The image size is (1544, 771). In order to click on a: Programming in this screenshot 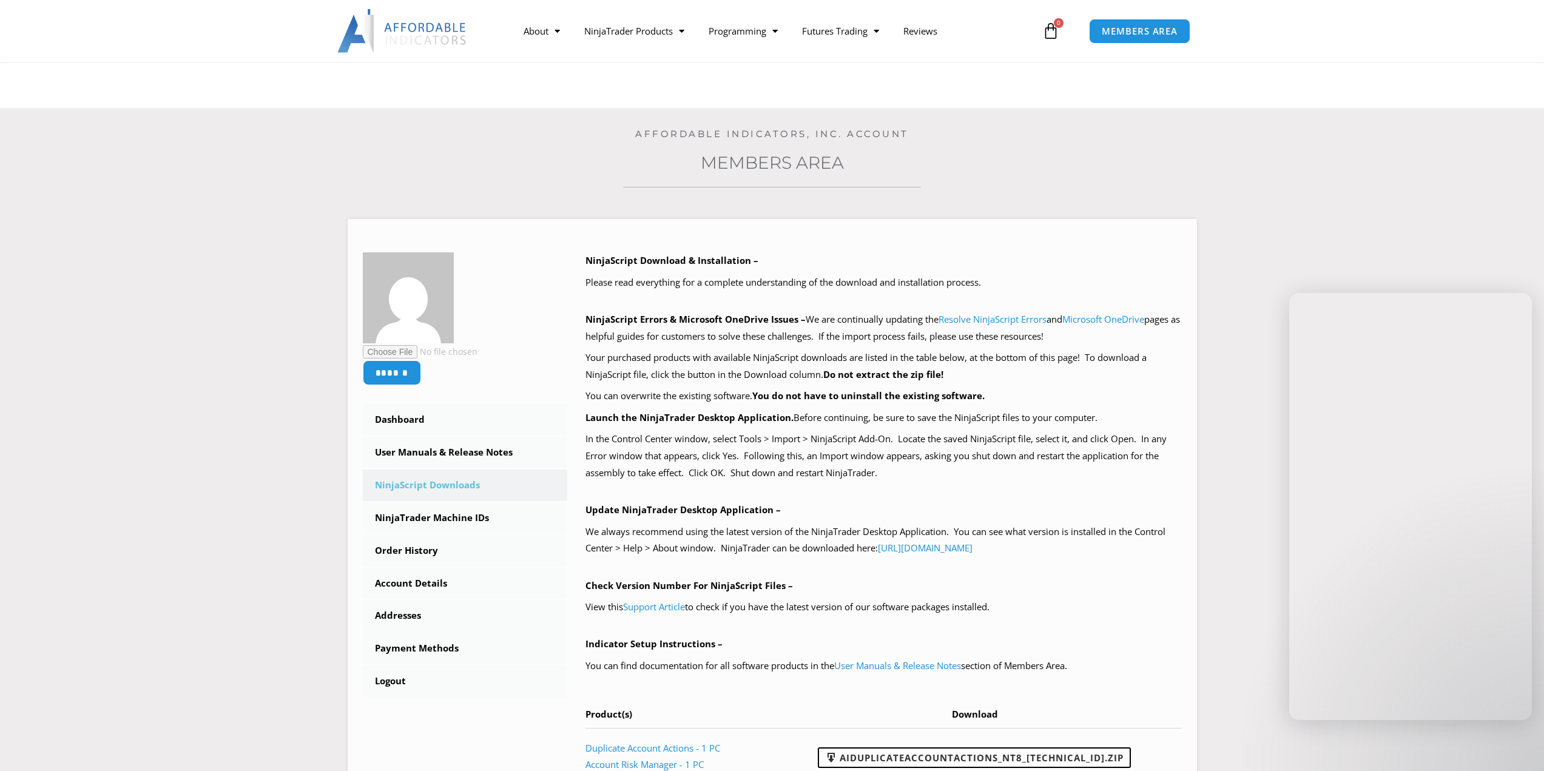, I will do `click(743, 31)`.